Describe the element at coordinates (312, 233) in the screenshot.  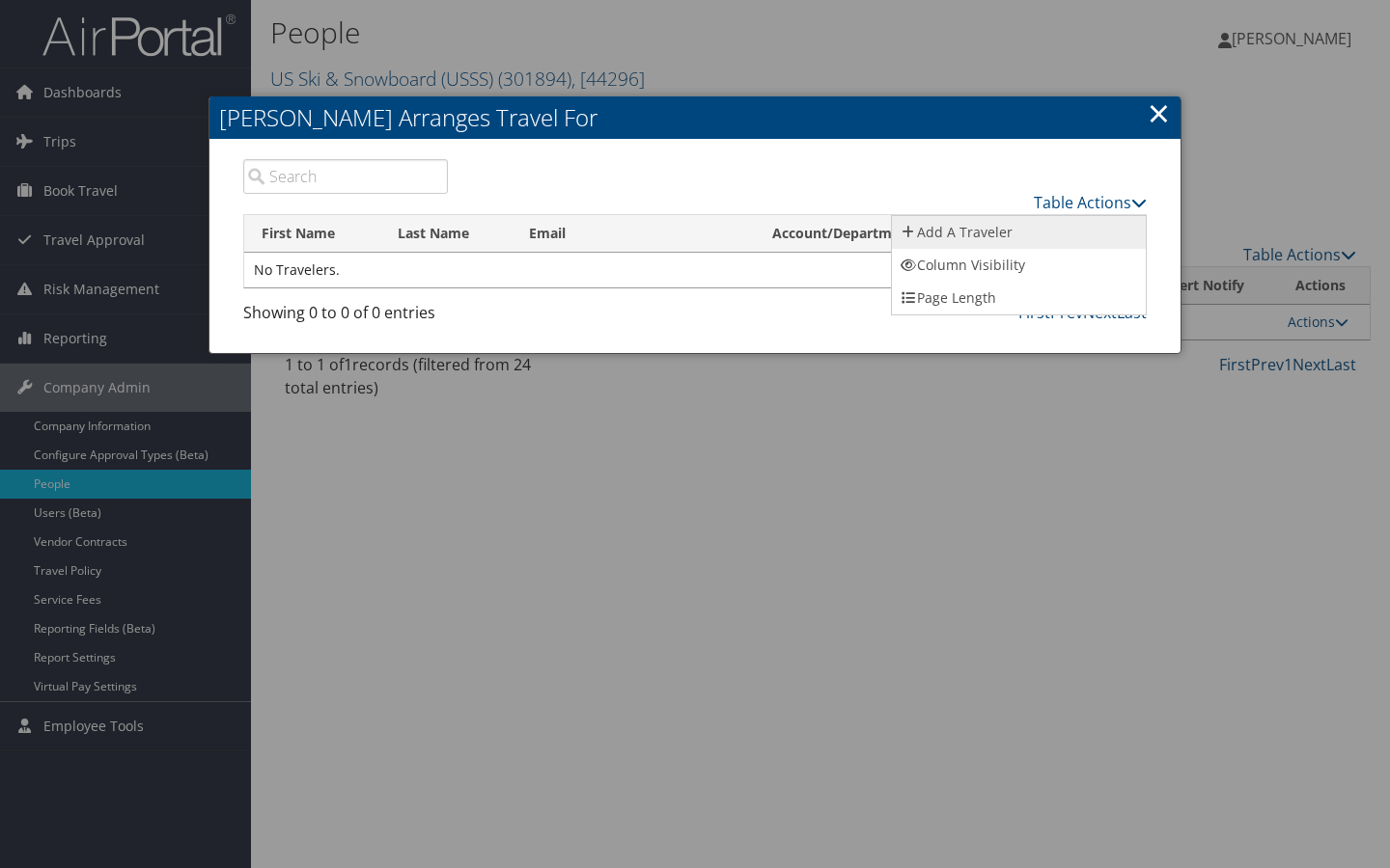
I see `th: First Name: activate to sort column ascending` at that location.